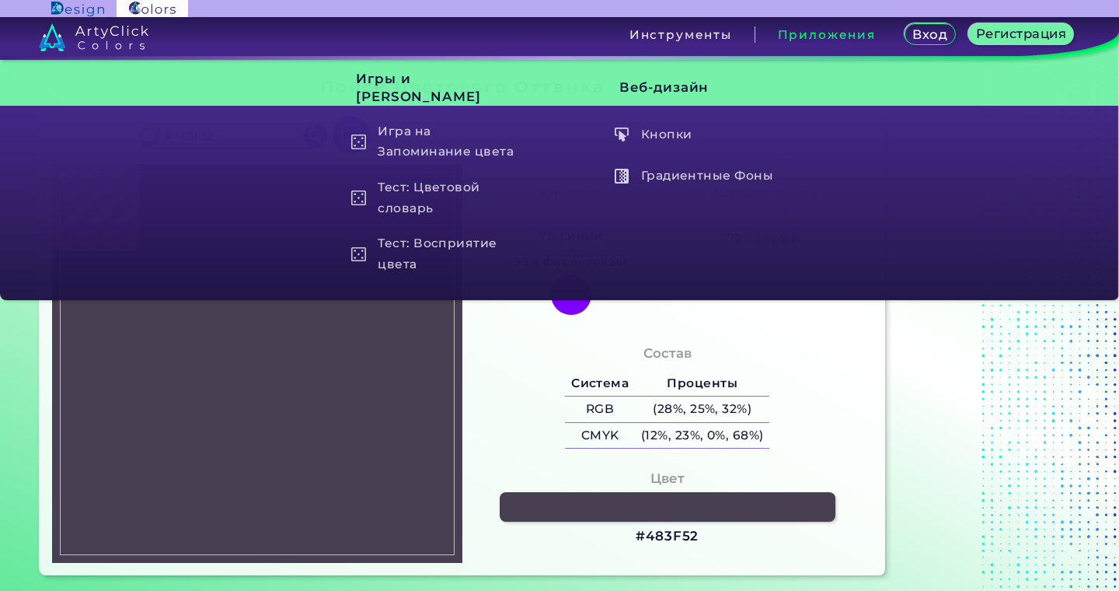 The width and height of the screenshot is (1119, 591). What do you see at coordinates (667, 134) in the screenshot?
I see `ya-tr-span: Кнопки` at bounding box center [667, 134].